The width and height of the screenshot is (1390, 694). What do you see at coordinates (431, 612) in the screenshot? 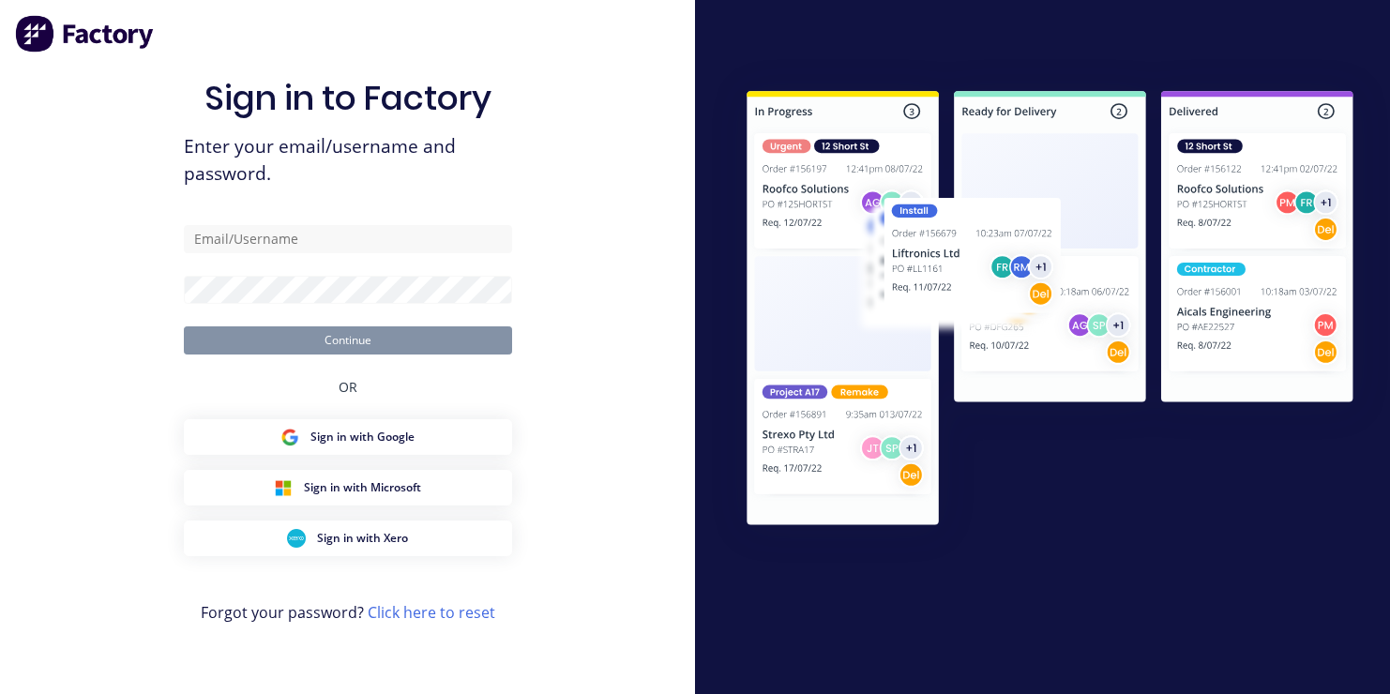
I see `a: Click here to reset` at bounding box center [431, 612].